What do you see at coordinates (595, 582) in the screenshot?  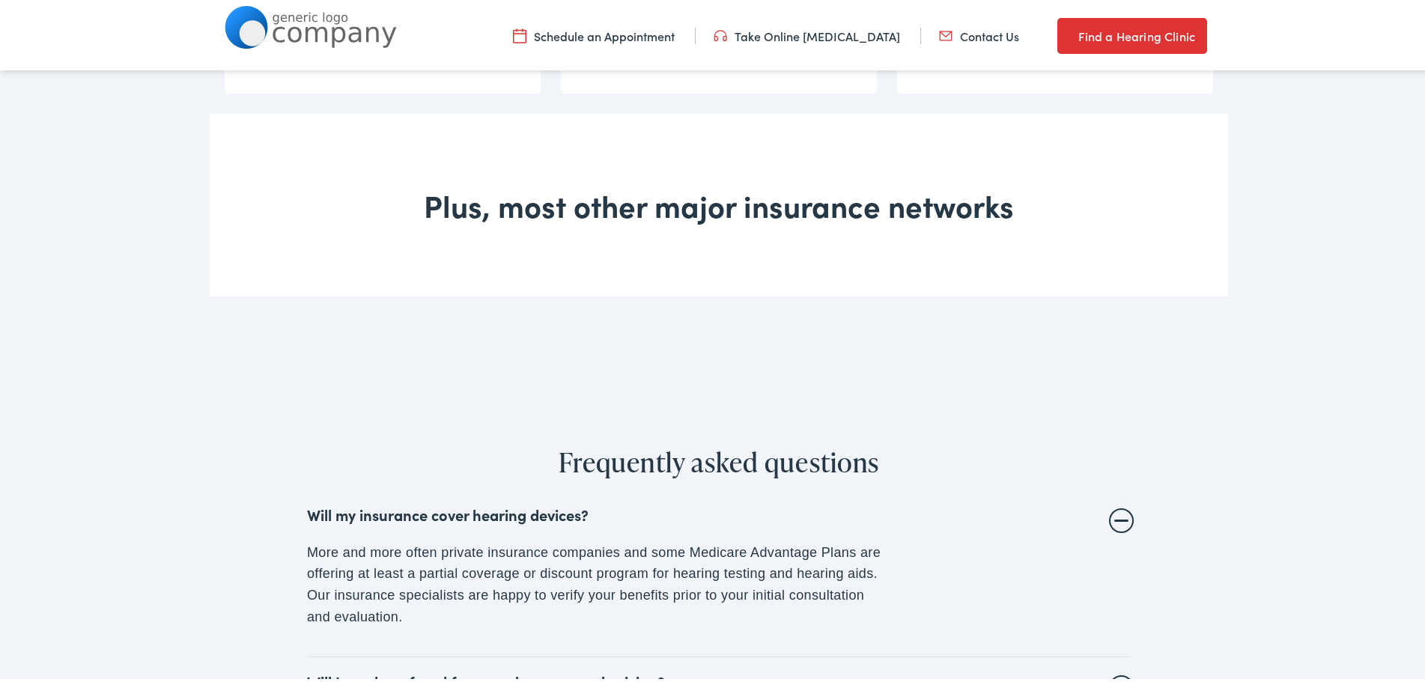 I see `p: More and more often private insurance companies and some Medicare Advantage Plans are offering at...` at bounding box center [595, 582].